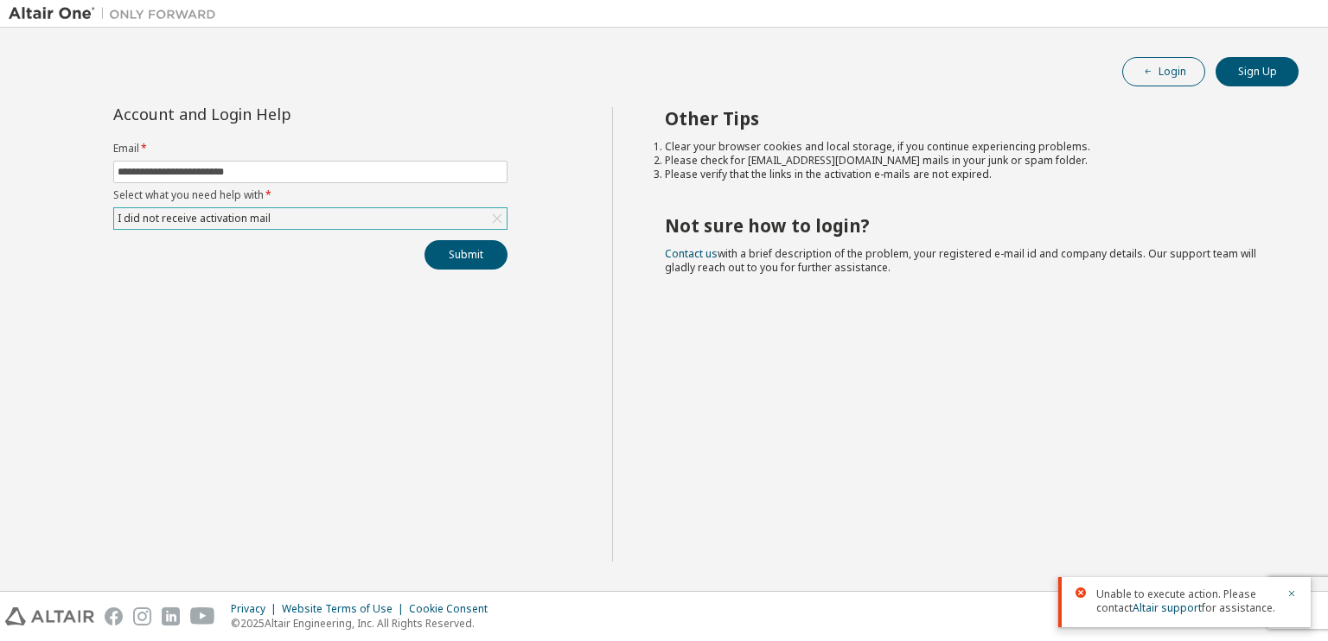 This screenshot has width=1328, height=641. I want to click on button: Sign Up, so click(1257, 72).